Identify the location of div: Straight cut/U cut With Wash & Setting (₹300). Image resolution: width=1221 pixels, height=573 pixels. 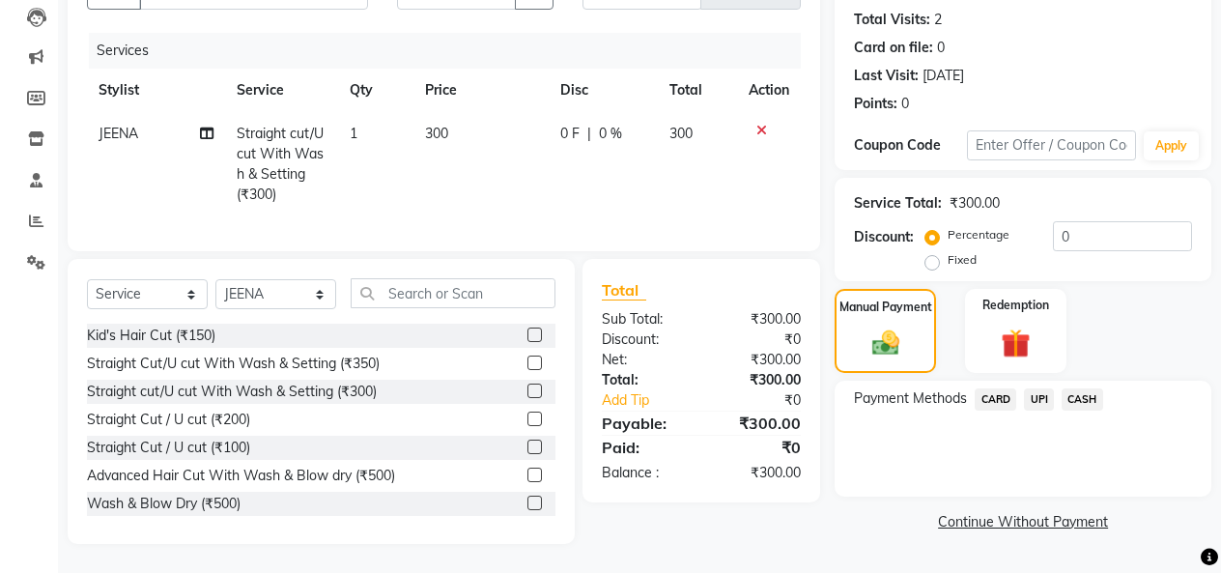
(232, 391).